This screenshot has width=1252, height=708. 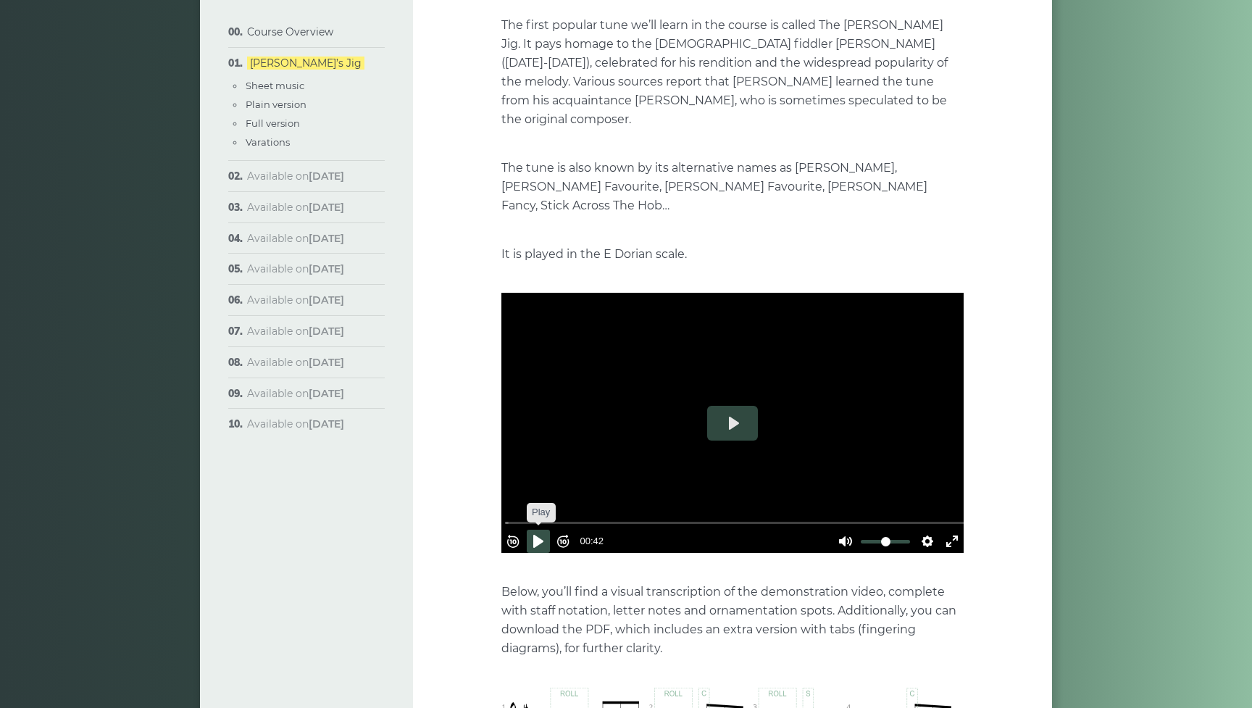 I want to click on a: Full version, so click(x=272, y=123).